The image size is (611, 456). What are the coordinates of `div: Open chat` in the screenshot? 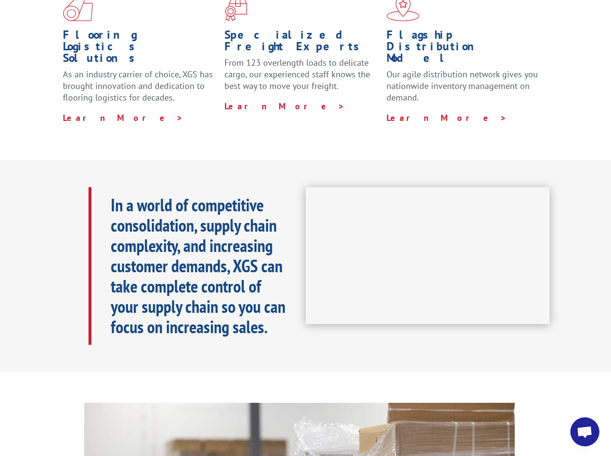 It's located at (585, 432).